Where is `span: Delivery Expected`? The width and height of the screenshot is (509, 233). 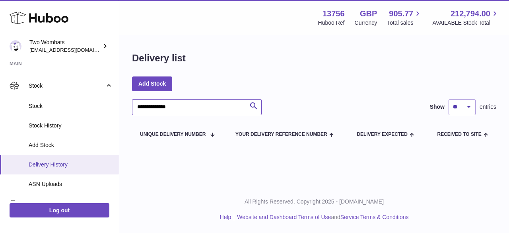
span: Delivery Expected is located at coordinates (382, 134).